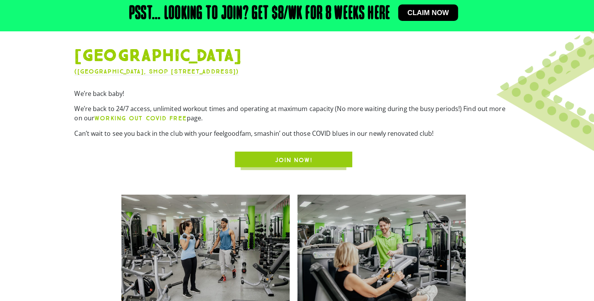 The image size is (594, 301). Describe the element at coordinates (297, 162) in the screenshot. I see `span: JOIN NOW!` at that location.